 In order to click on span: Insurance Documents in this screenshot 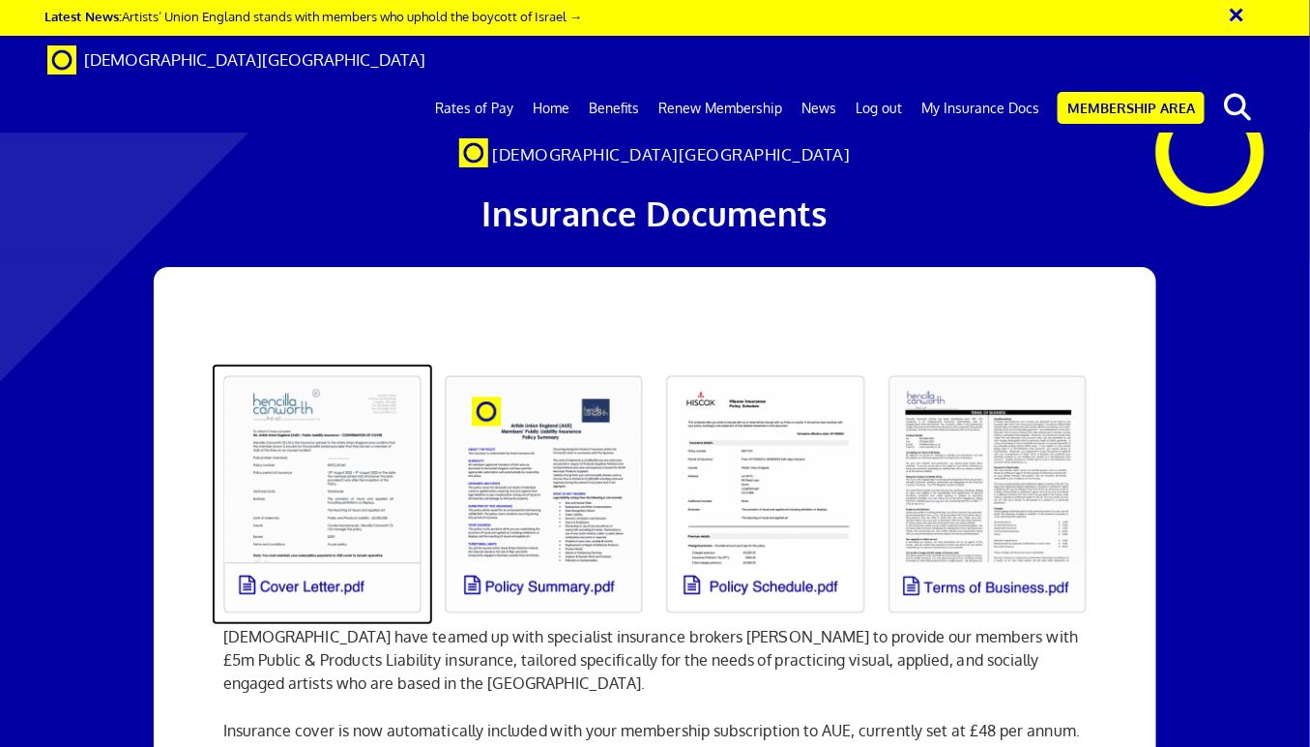, I will do `click(655, 213)`.